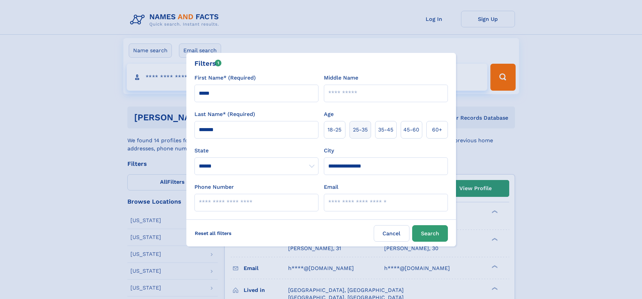 The height and width of the screenshot is (299, 642). Describe the element at coordinates (329, 151) in the screenshot. I see `label: City` at that location.